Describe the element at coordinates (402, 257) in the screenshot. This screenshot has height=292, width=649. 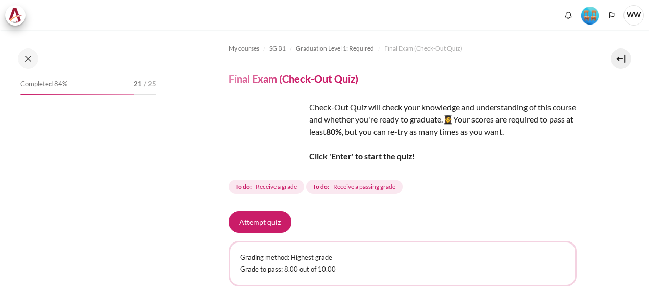
I see `p: Grading method: Highest grade` at that location.